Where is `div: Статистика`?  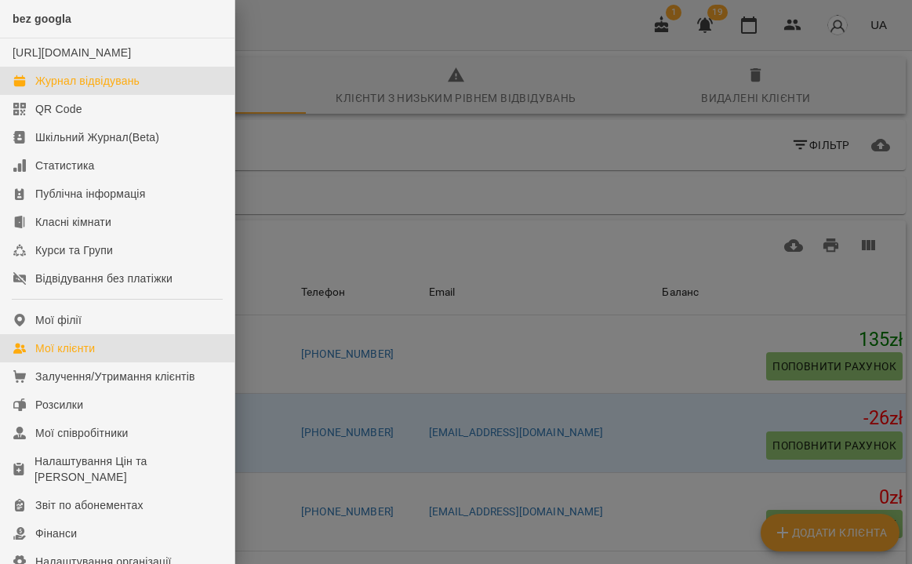
div: Статистика is located at coordinates (65, 165).